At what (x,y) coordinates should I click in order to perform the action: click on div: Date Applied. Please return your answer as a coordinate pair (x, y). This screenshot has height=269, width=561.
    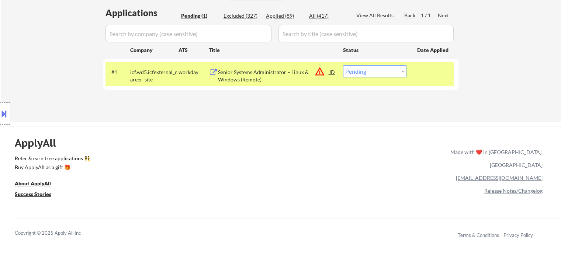
    Looking at the image, I should click on (433, 50).